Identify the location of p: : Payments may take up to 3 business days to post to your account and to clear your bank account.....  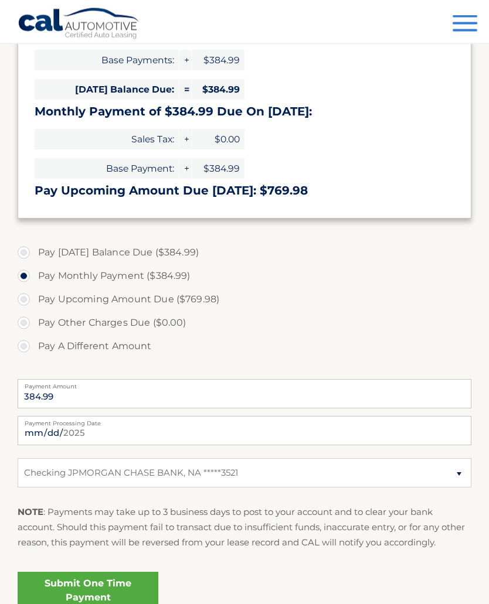
(244, 528).